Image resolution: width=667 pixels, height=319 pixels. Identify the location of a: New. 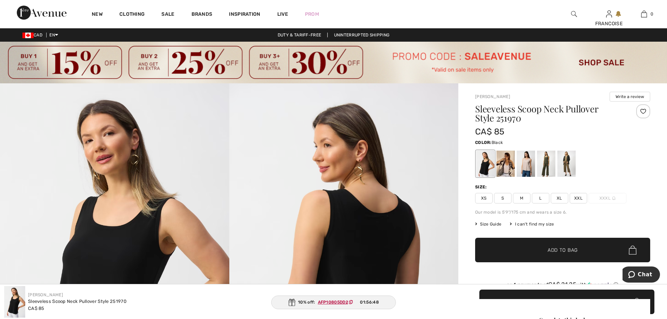
(97, 15).